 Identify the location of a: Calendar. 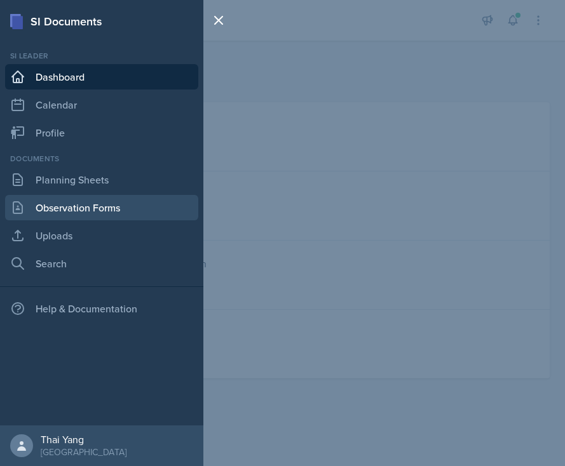
(102, 105).